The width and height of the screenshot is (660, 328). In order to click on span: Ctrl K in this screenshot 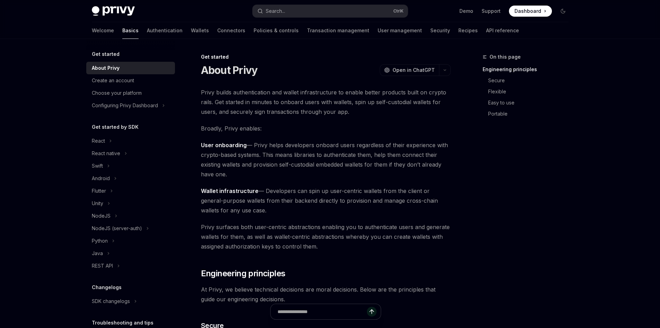, I will do `click(399, 11)`.